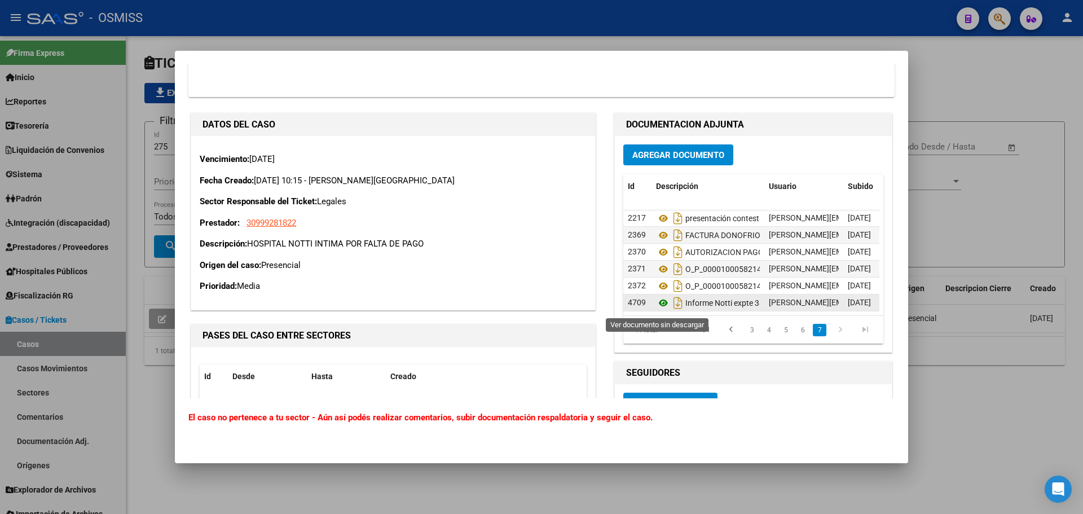  I want to click on strong: DATOS DEL CASO, so click(239, 124).